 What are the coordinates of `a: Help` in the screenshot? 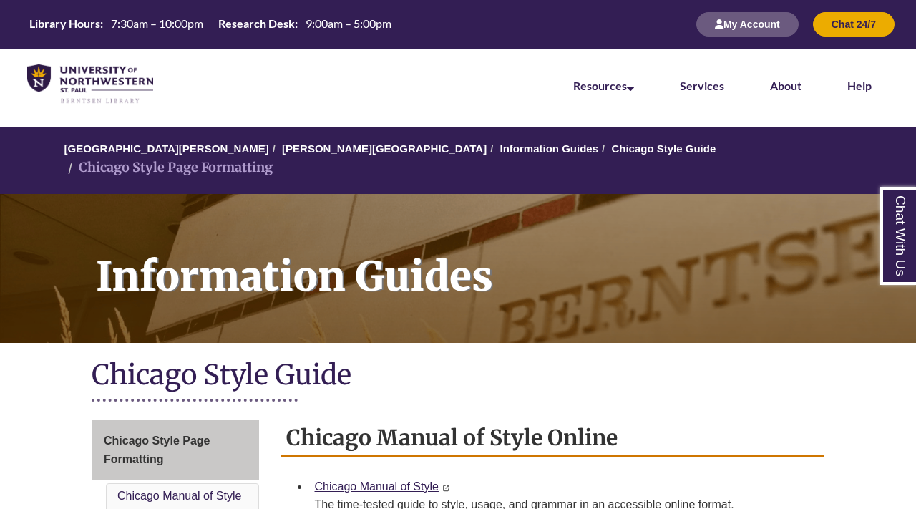 It's located at (859, 85).